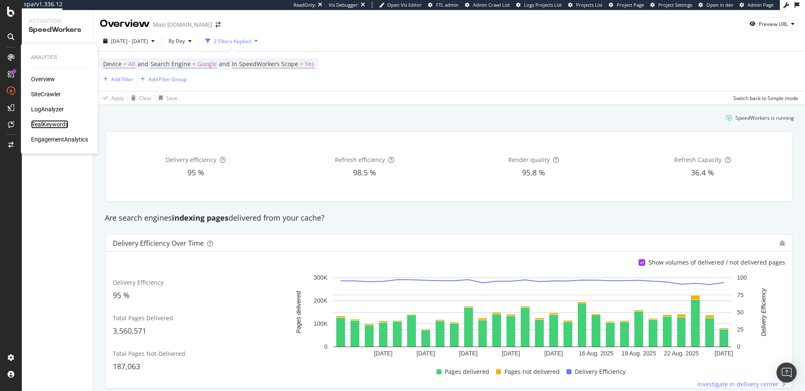  What do you see at coordinates (191, 160) in the screenshot?
I see `span: Delivery efficiency` at bounding box center [191, 160].